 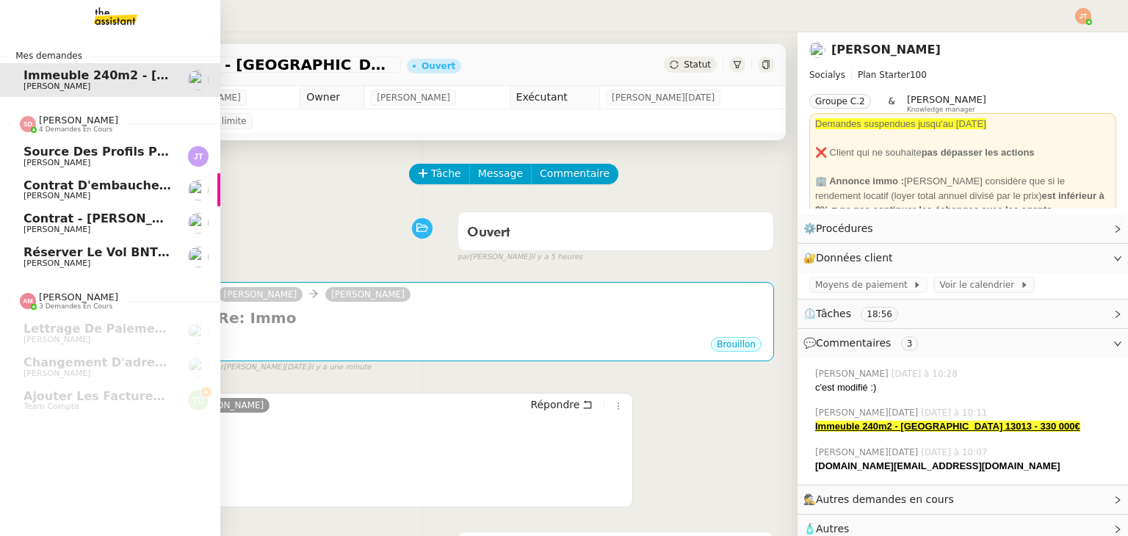 What do you see at coordinates (104, 252) in the screenshot?
I see `span: Réserver le vol BNTG48` at bounding box center [104, 252].